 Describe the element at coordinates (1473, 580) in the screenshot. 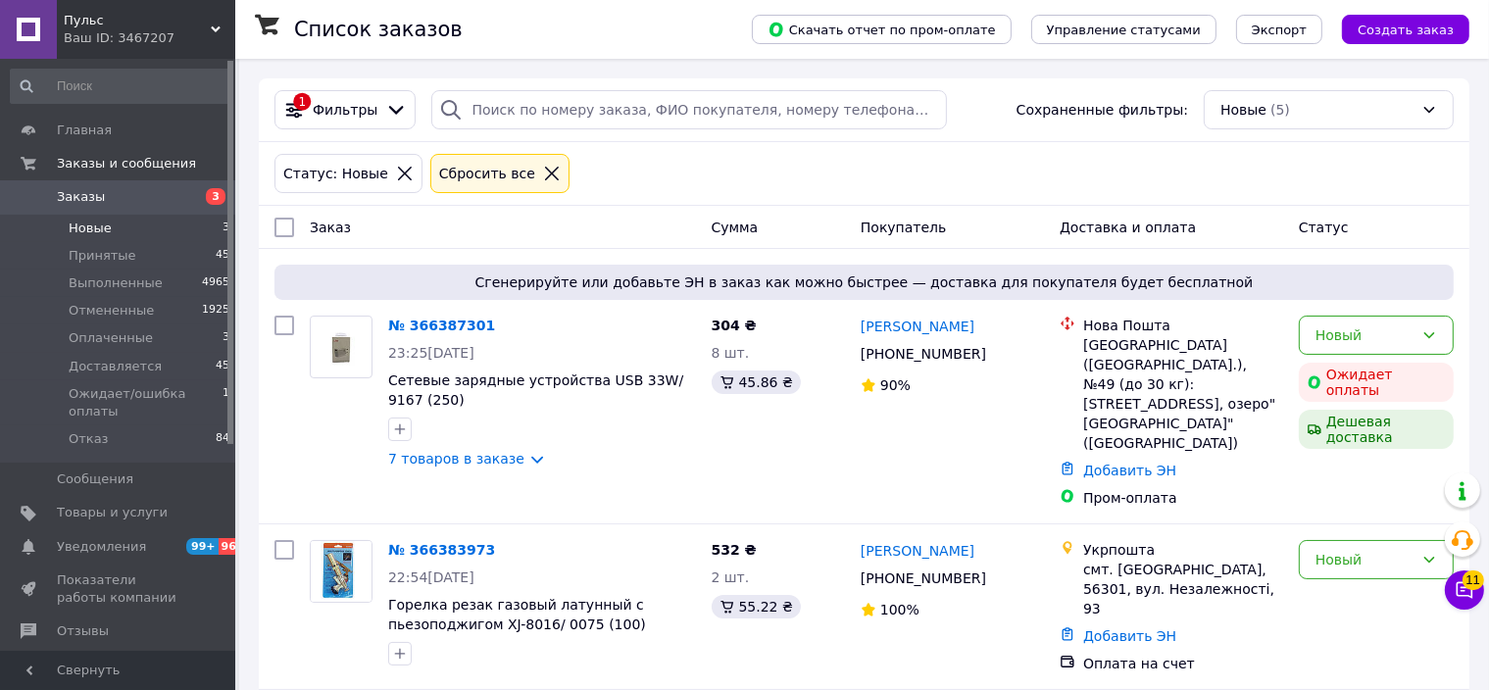

I see `span: 11` at that location.